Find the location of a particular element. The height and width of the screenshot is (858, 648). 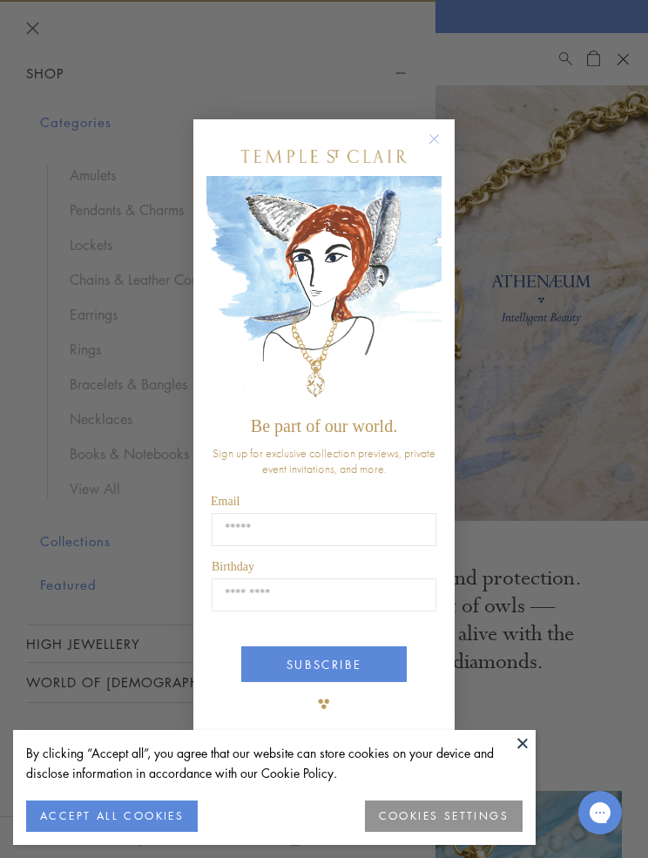

div: By clicking “Accept all”, you agree that our website can store cookies on your device and disclos... is located at coordinates (274, 763).